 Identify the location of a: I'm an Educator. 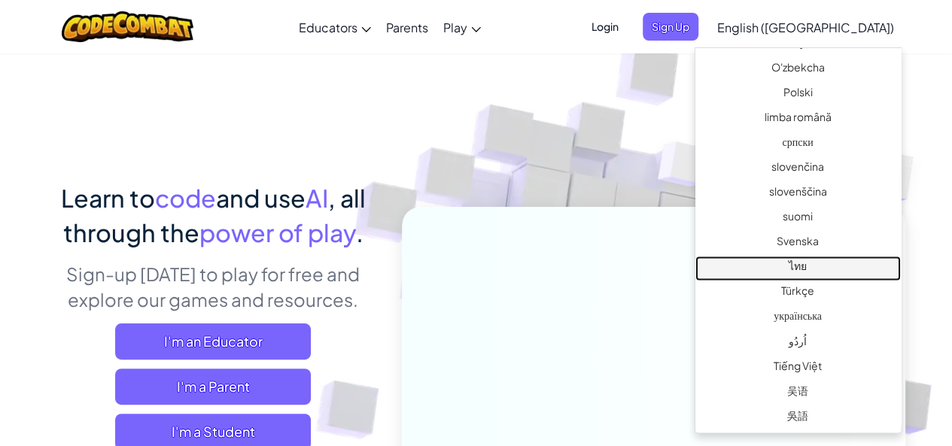
(213, 342).